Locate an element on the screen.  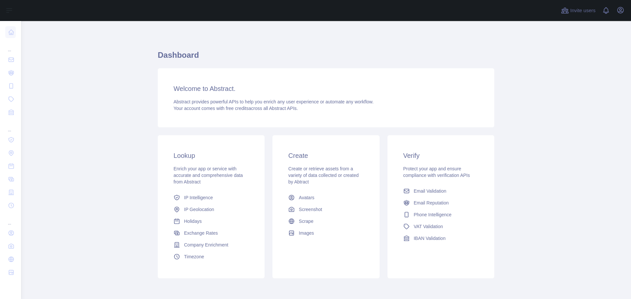
span: Abstract provides powerful APIs to help you enrich any user experience or automate any workflow. is located at coordinates (273, 102).